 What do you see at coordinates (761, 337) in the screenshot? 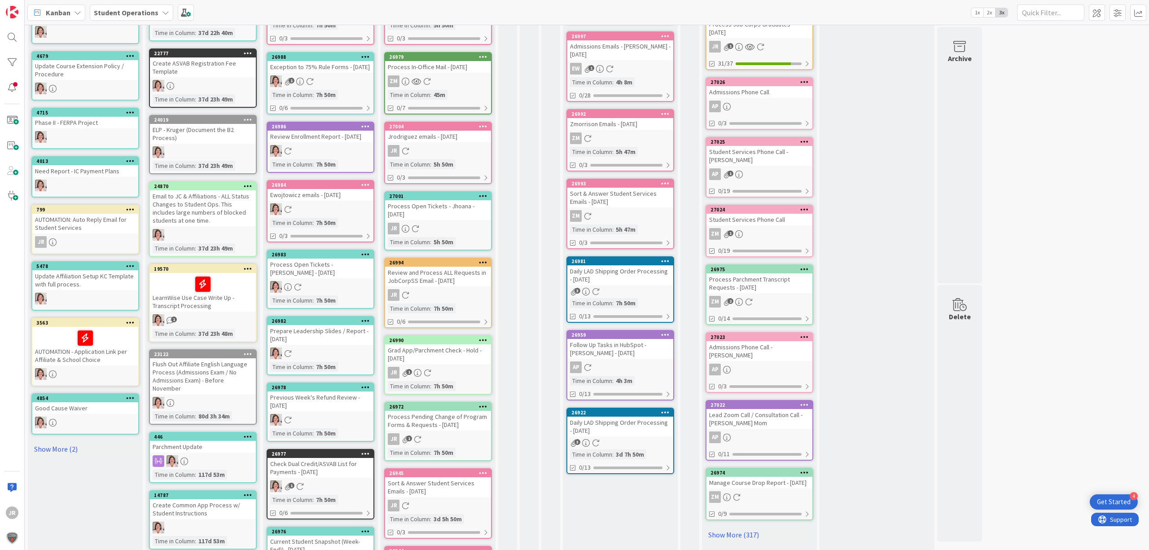
I see `div: 27023` at bounding box center [761, 337].